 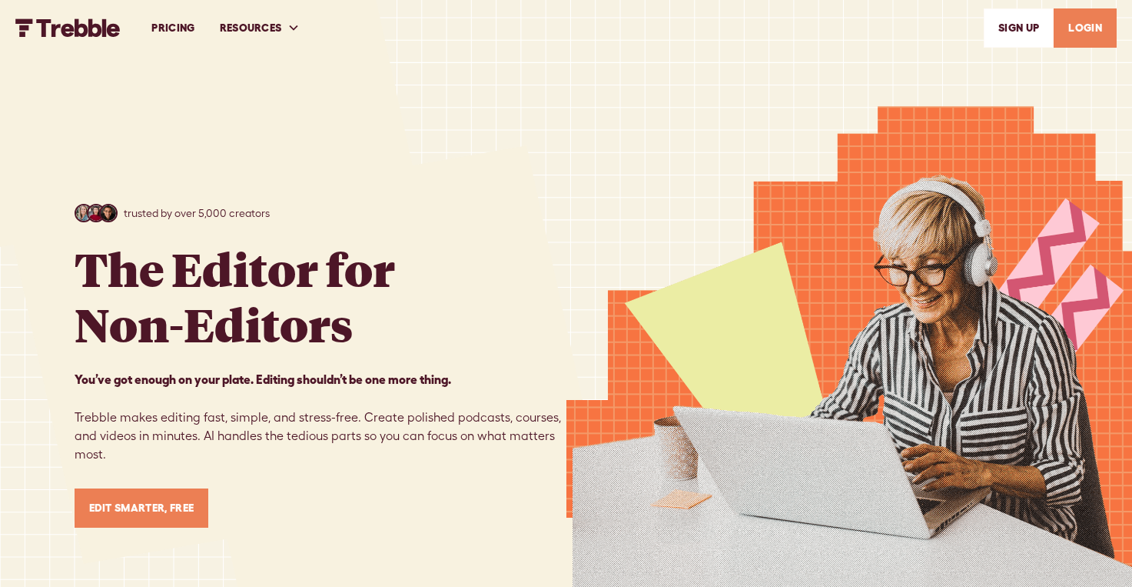 What do you see at coordinates (263, 379) in the screenshot?
I see `strong: You’ve got enough on your plate. Editing shouldn’t be one more thing. ‍` at bounding box center [263, 379].